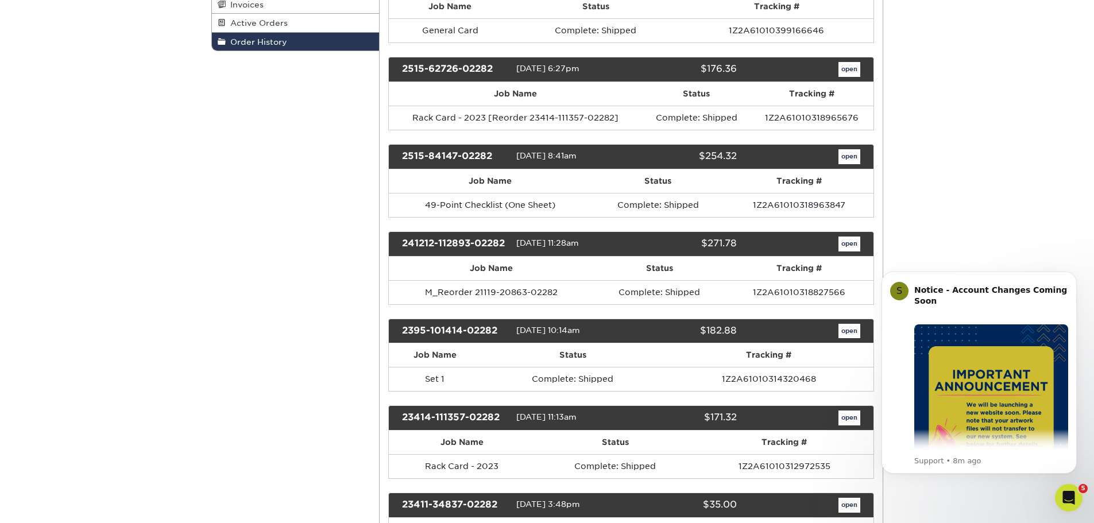 This screenshot has width=1094, height=523. What do you see at coordinates (35, 37) in the screenshot?
I see `div: Profile image for Support` at bounding box center [35, 37].